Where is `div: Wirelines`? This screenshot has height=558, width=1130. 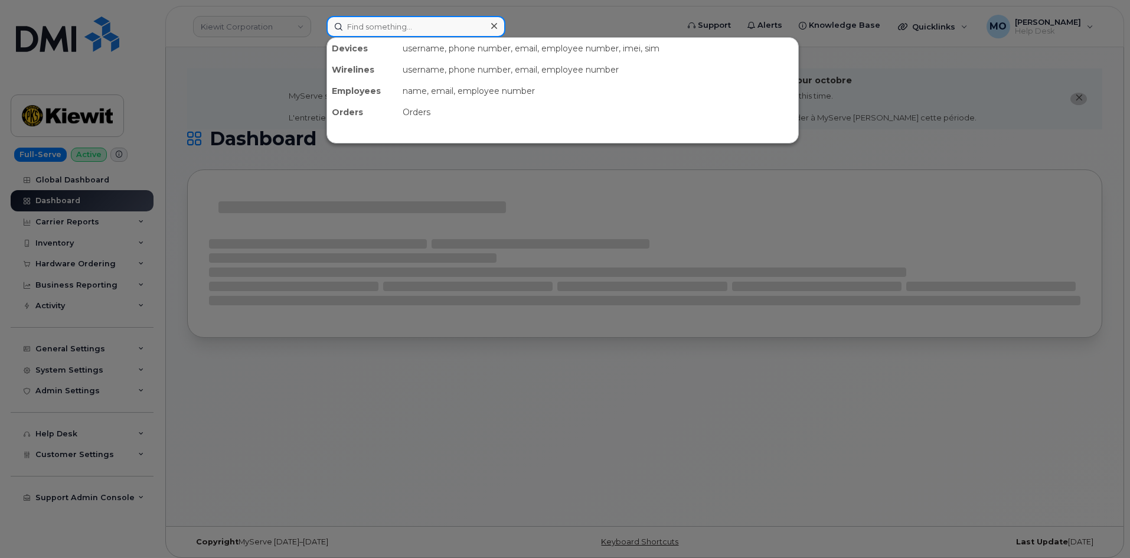 div: Wirelines is located at coordinates (362, 70).